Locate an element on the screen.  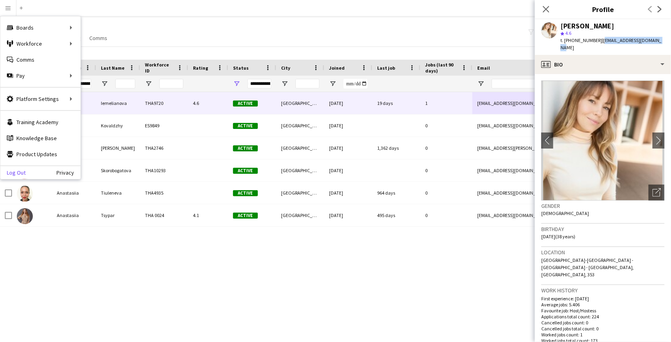
p: Favourite job: Host/Hostess is located at coordinates (603, 310).